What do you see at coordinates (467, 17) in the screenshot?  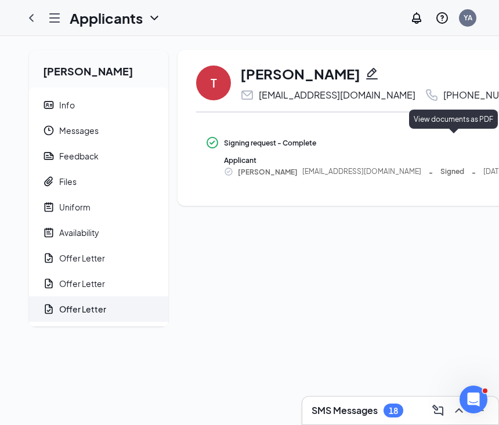 I see `div: YA` at bounding box center [467, 17].